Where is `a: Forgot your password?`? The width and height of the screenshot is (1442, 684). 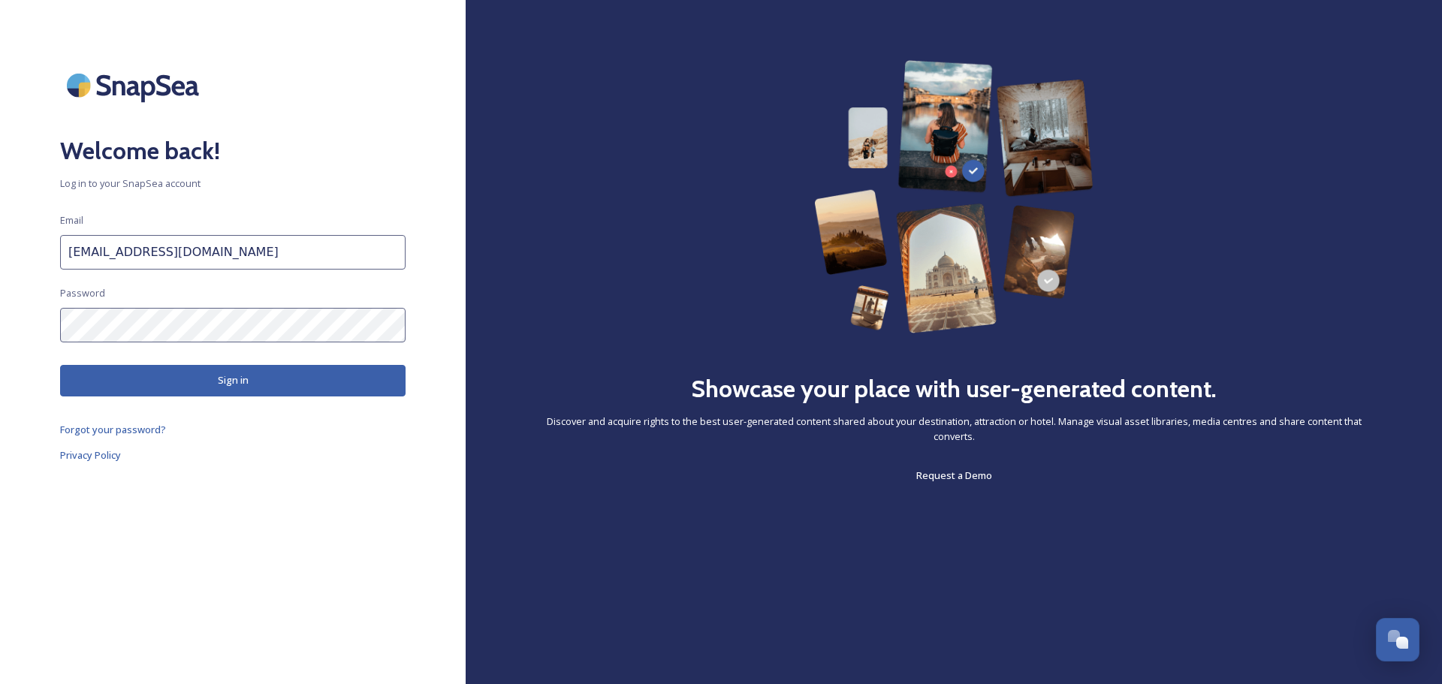
a: Forgot your password? is located at coordinates (233, 430).